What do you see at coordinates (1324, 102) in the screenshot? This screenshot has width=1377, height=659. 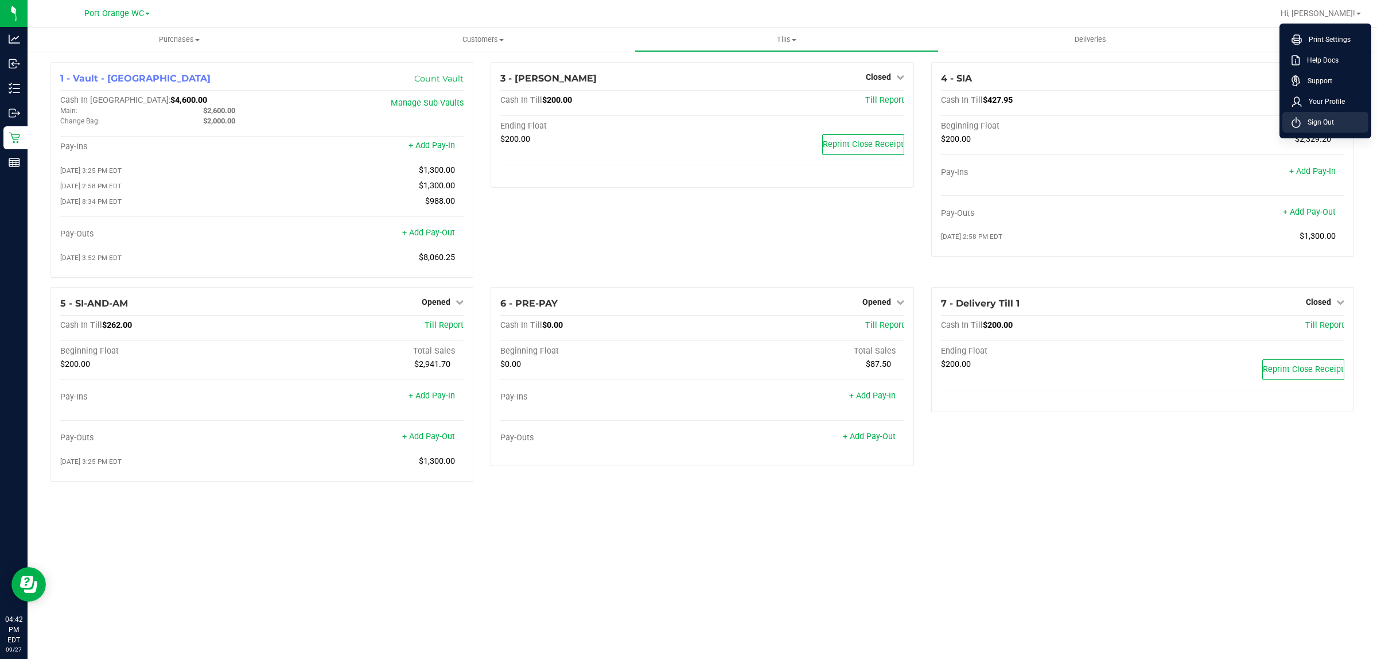 I see `span: Your Profile` at bounding box center [1324, 102].